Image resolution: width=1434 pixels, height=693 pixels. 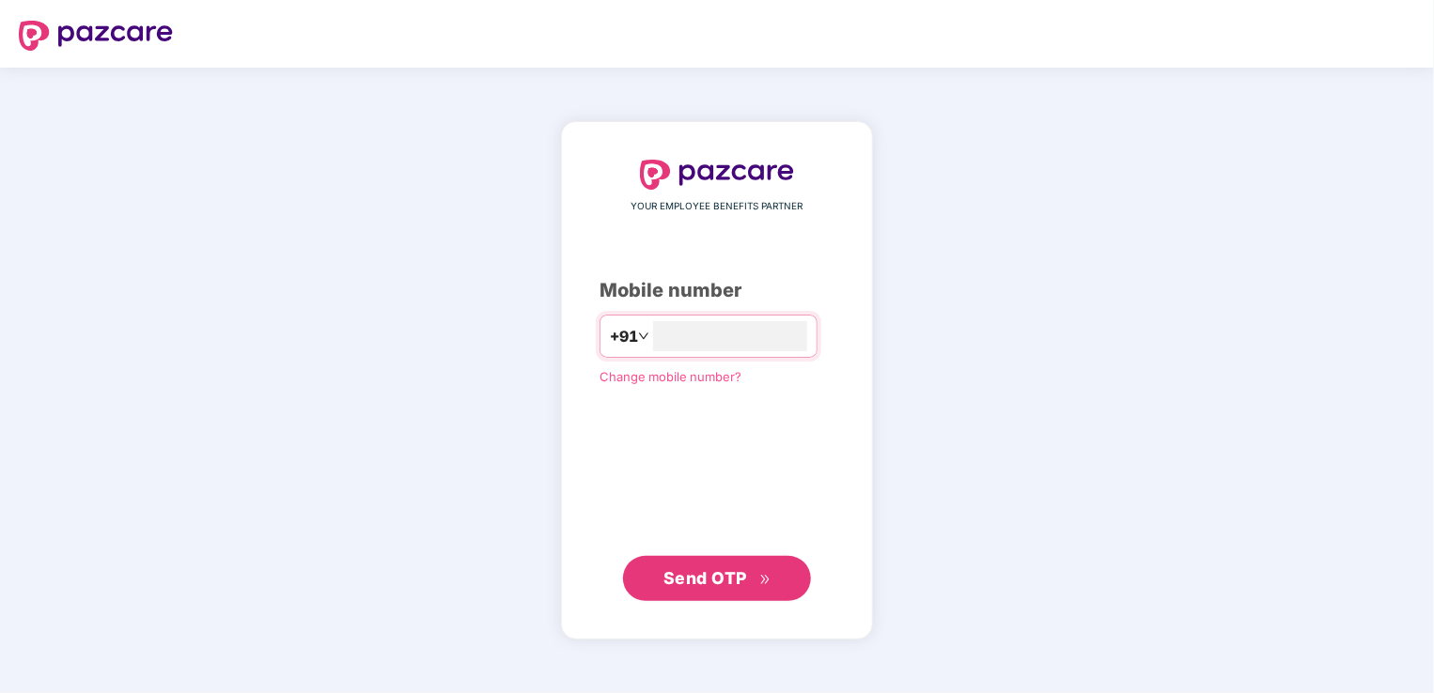 I want to click on div: Mobile number, so click(x=717, y=290).